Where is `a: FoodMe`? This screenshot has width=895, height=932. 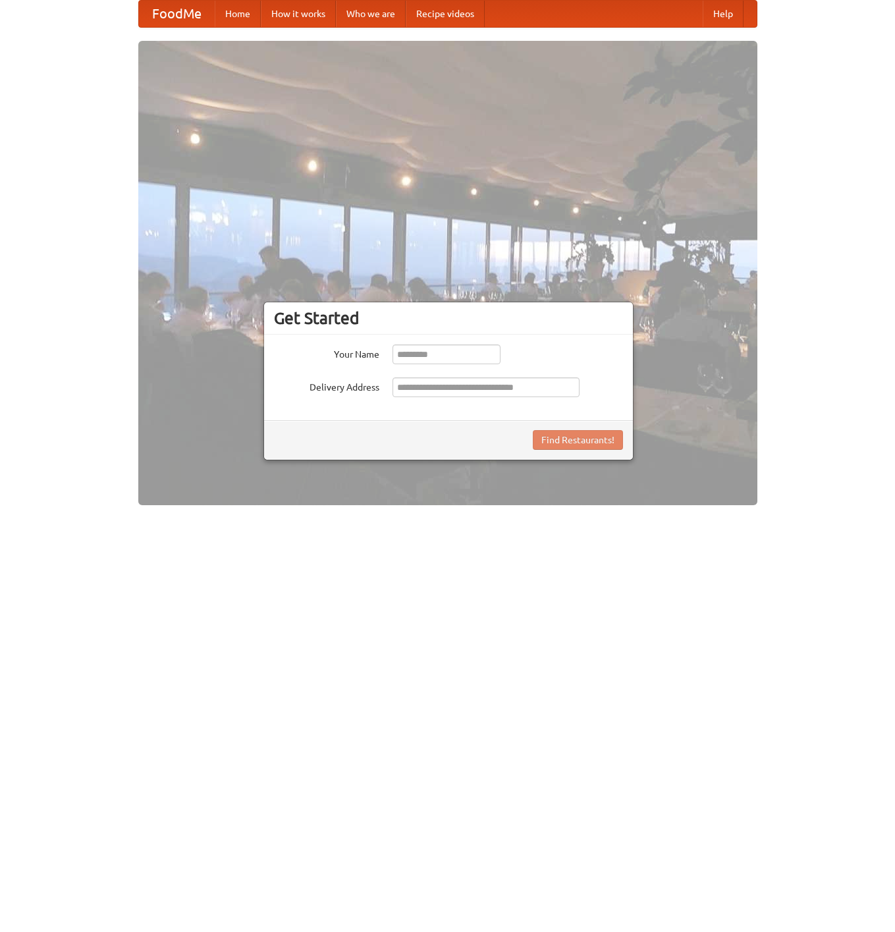 a: FoodMe is located at coordinates (177, 14).